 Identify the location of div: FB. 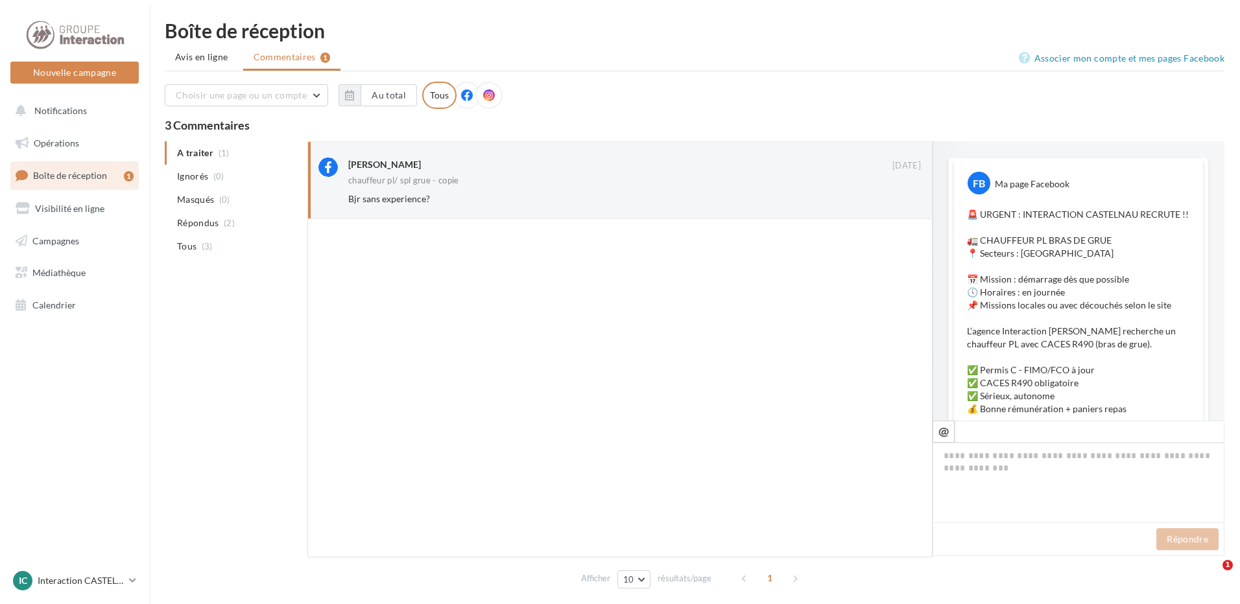
(978, 183).